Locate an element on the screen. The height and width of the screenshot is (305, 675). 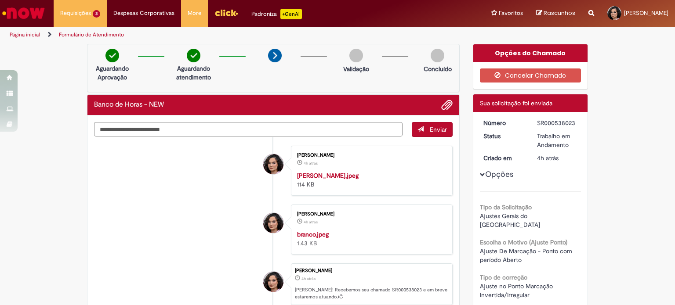
time: 28/08/2025 09:37:11 is located at coordinates (310, 222).